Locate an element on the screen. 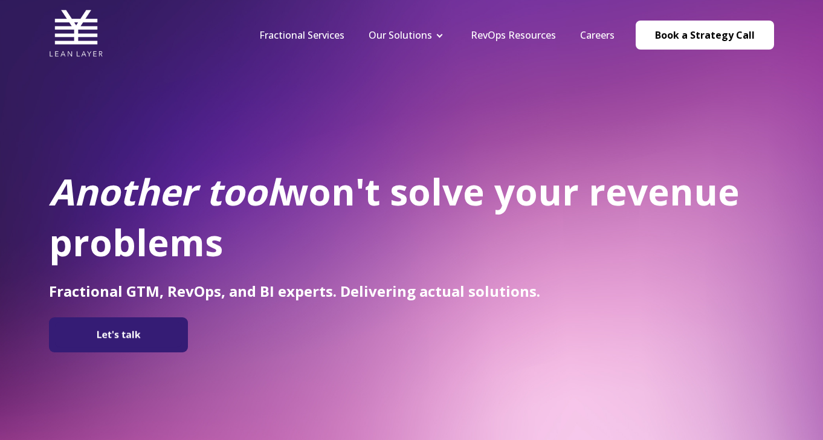  em: Another tool is located at coordinates (163, 192).